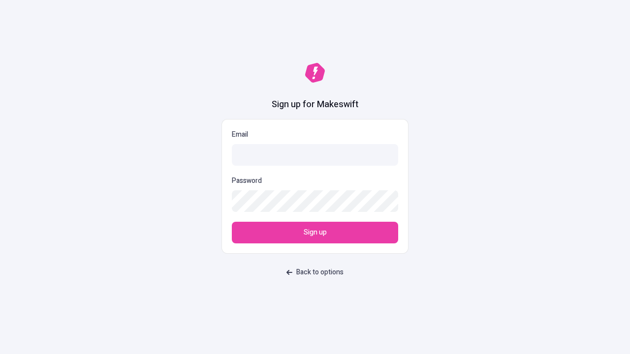 The height and width of the screenshot is (354, 630). What do you see at coordinates (320, 273) in the screenshot?
I see `span: Back to options` at bounding box center [320, 273].